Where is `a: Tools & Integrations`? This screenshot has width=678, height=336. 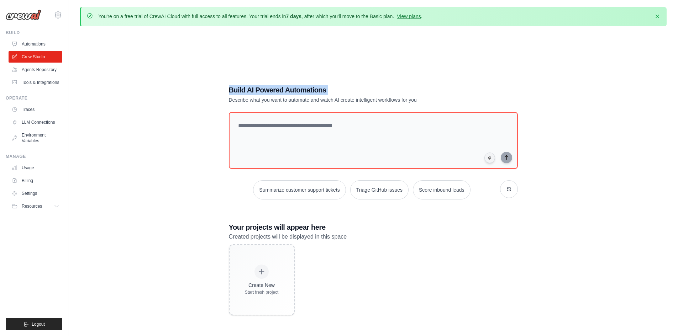 a: Tools & Integrations is located at coordinates (35, 83).